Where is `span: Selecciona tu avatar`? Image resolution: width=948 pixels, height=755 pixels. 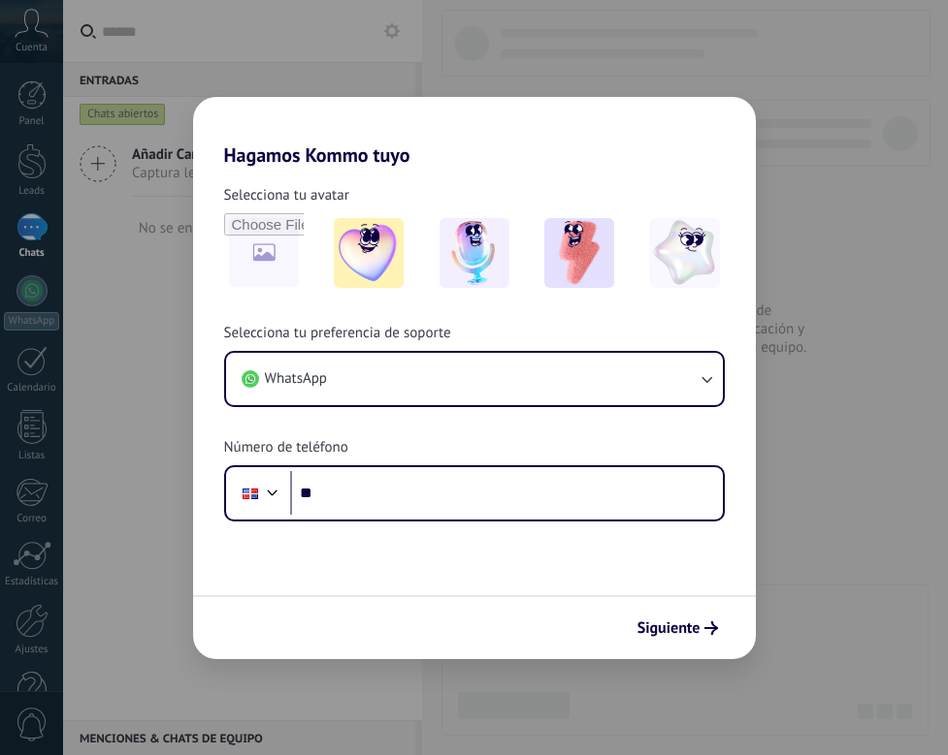
span: Selecciona tu avatar is located at coordinates (286, 196).